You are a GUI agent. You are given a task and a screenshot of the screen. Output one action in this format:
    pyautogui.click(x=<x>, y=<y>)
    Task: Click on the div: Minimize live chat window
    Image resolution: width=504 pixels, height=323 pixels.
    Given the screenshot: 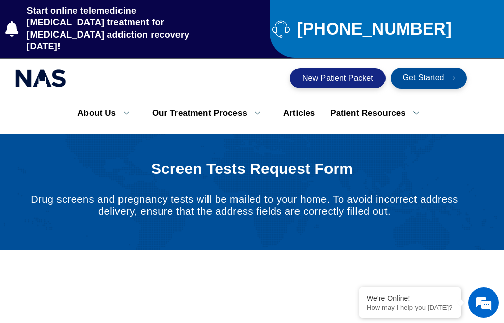 What is the action you would take?
    pyautogui.click(x=179, y=17)
    